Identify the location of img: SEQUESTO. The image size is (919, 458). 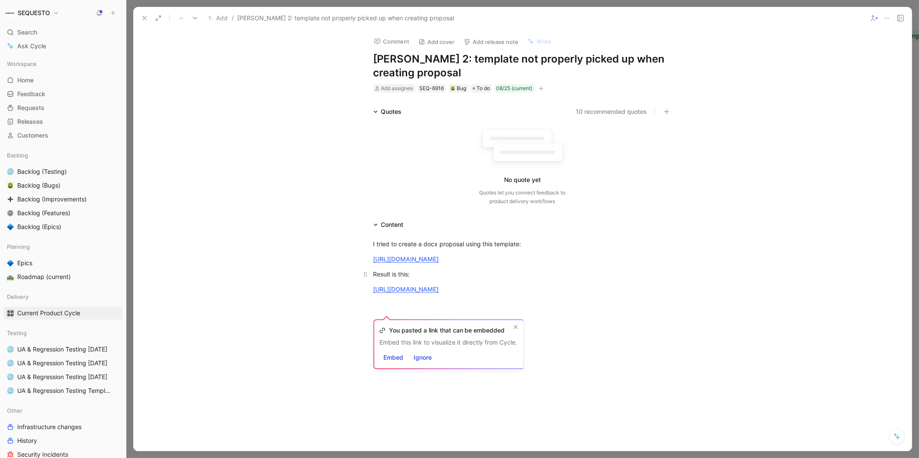
(10, 13).